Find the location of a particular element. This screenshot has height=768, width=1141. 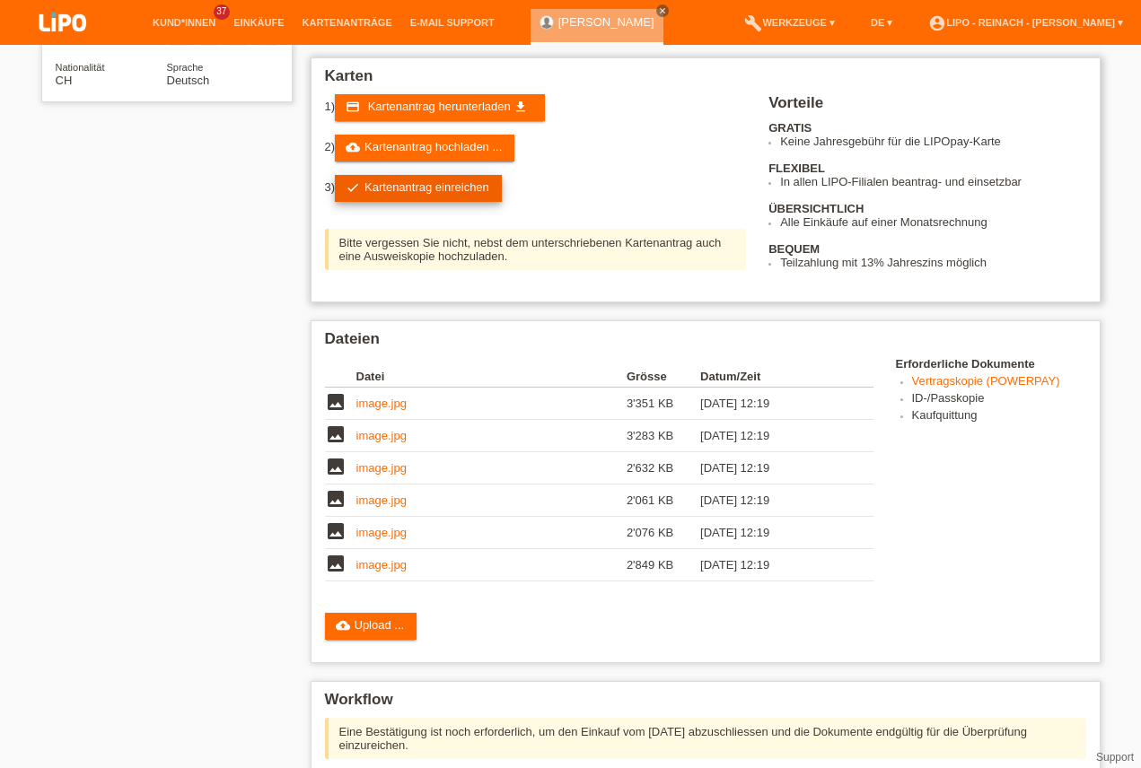

span: 37 is located at coordinates (222, 12).